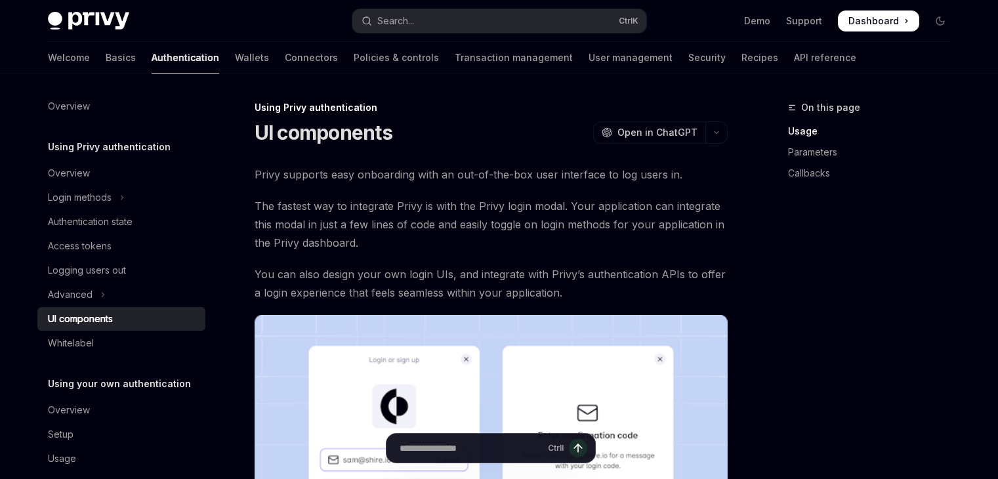  I want to click on a: Setup, so click(121, 434).